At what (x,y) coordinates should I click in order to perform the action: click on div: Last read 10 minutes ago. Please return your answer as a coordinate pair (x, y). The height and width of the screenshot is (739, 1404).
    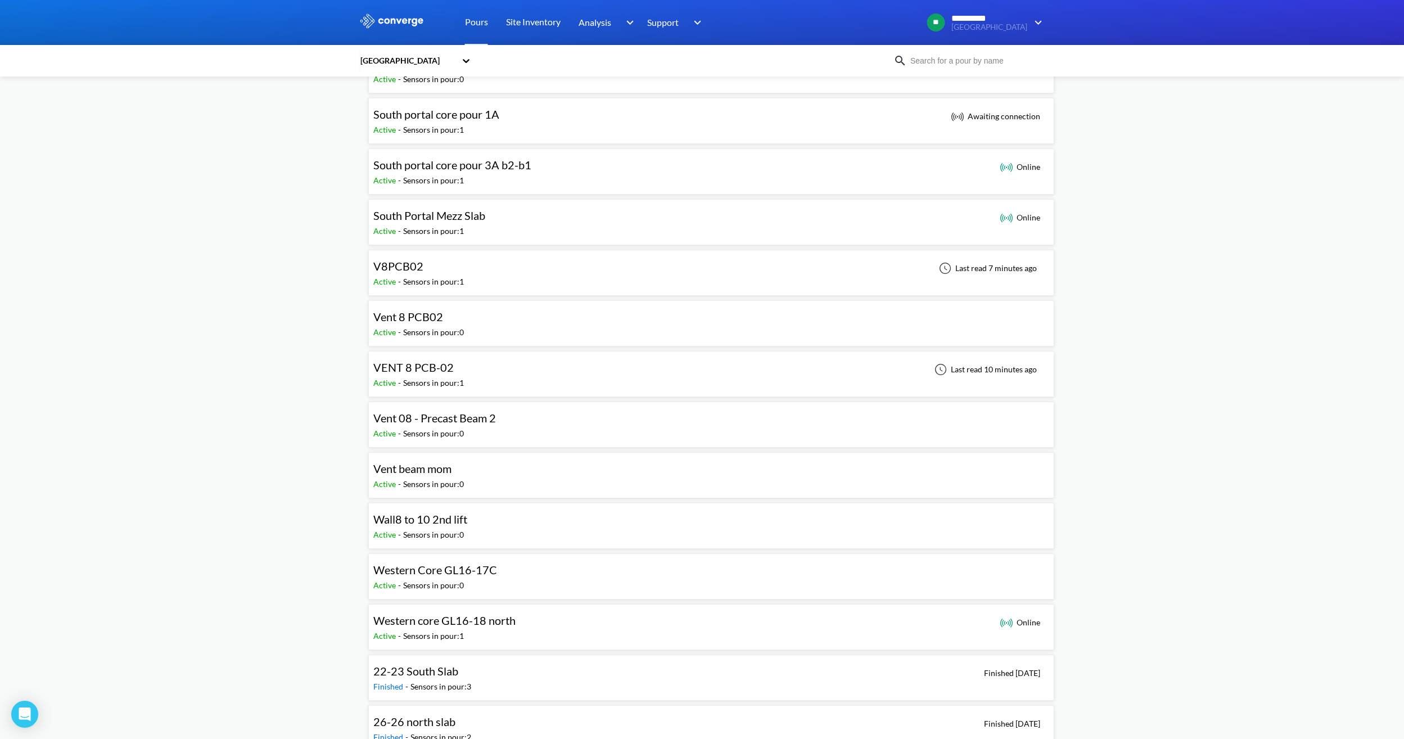
    Looking at the image, I should click on (984, 369).